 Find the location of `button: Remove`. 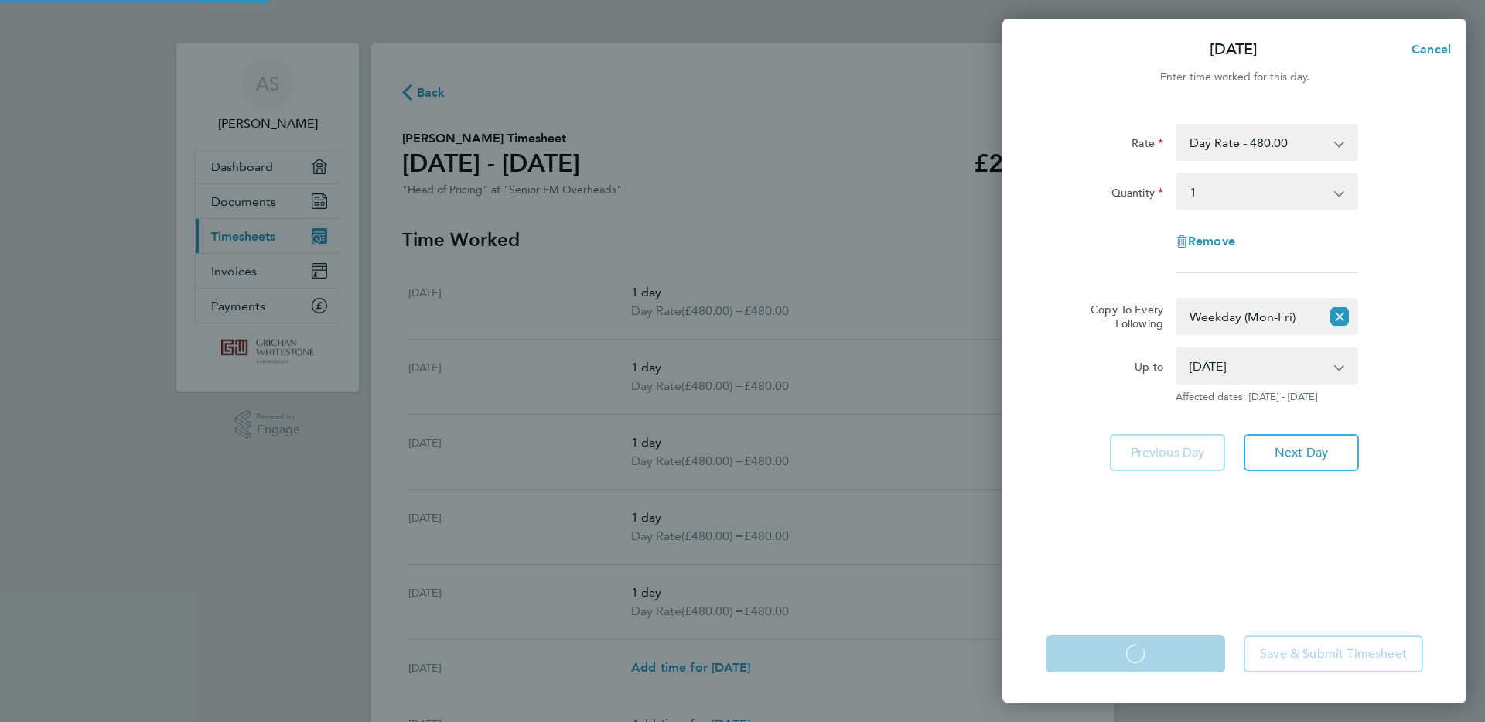

button: Remove is located at coordinates (1205, 241).